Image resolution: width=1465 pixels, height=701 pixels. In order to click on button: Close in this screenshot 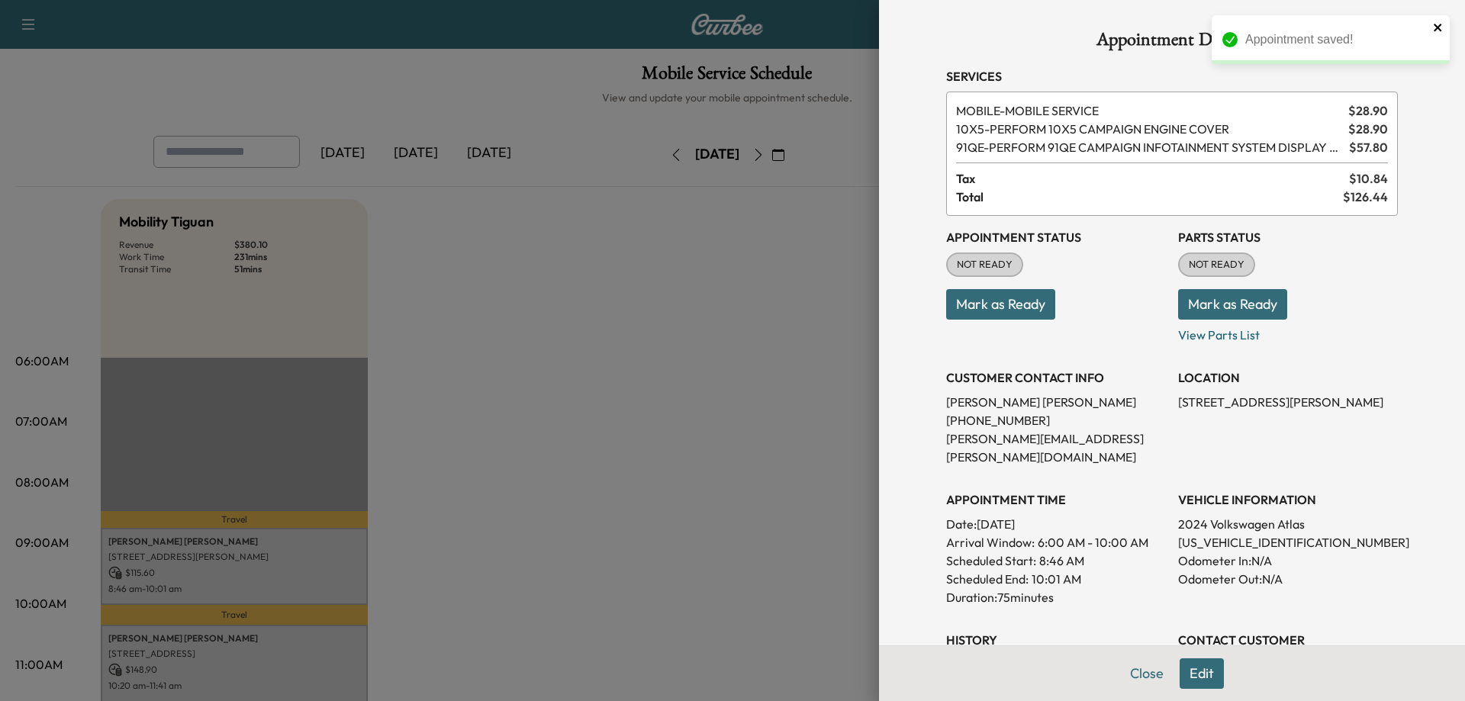, I will do `click(1147, 674)`.